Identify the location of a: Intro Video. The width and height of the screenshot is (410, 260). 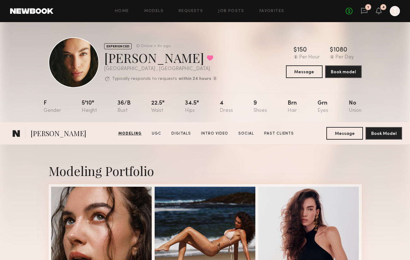
(215, 134).